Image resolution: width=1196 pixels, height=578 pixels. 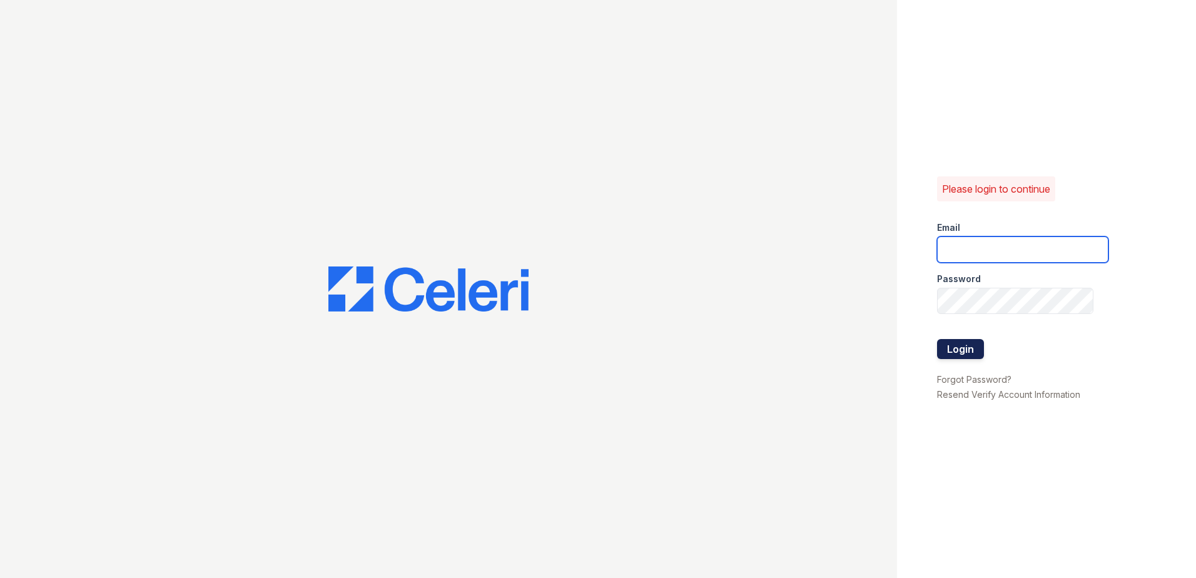 I want to click on p: Please login to continue, so click(x=996, y=189).